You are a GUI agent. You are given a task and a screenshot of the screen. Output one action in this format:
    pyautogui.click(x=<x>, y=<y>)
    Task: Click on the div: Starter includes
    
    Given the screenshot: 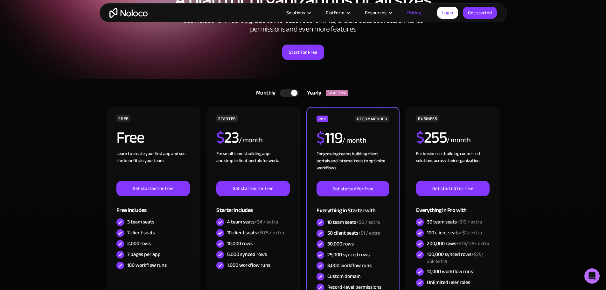 What is the action you would take?
    pyautogui.click(x=253, y=206)
    